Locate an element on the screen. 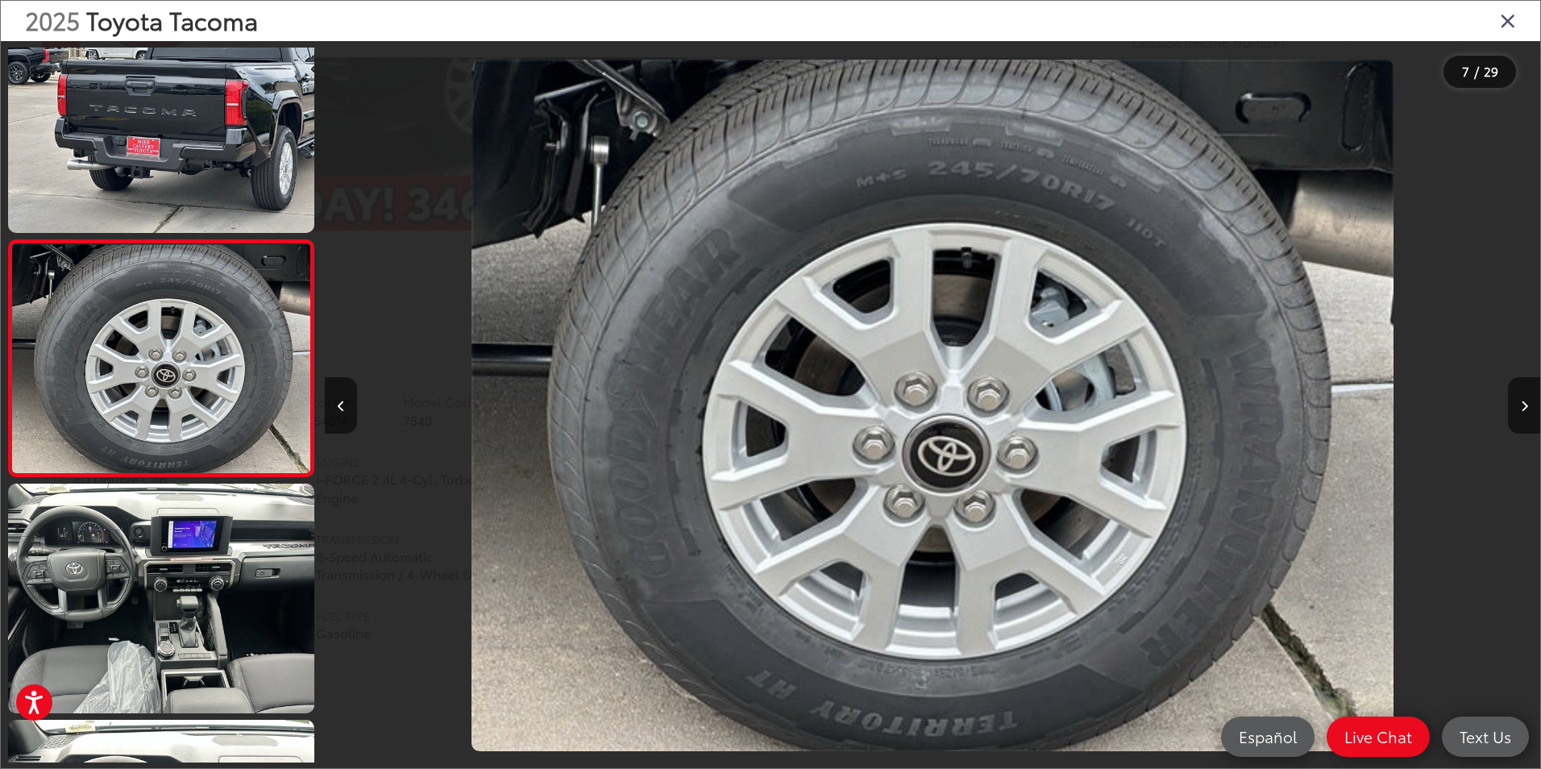  div: 2025 Toyota Tacoma SR5 6 is located at coordinates (933, 406).